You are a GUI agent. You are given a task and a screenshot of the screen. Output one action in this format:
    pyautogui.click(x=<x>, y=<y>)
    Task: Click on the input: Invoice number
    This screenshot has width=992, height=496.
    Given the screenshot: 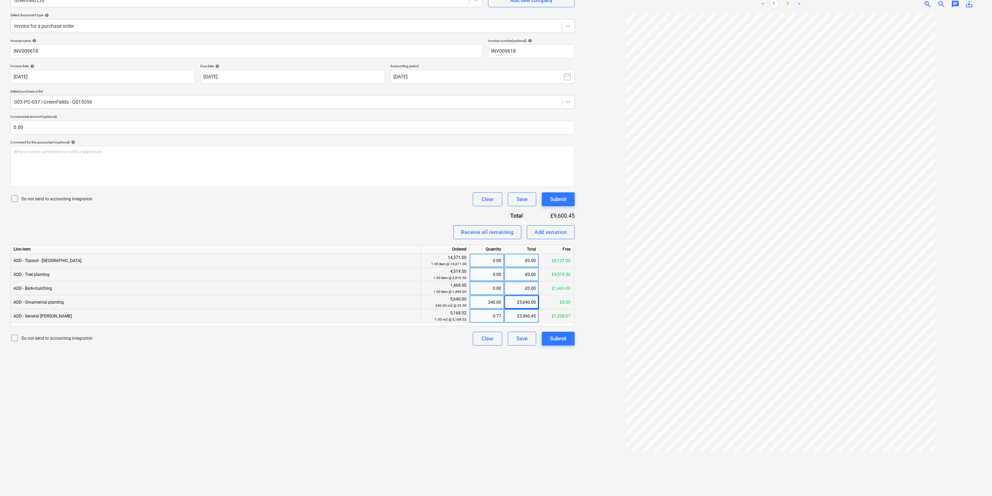 What is the action you would take?
    pyautogui.click(x=531, y=51)
    